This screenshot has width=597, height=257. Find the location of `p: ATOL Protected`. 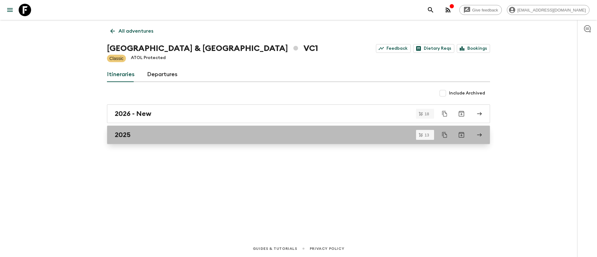

p: ATOL Protected is located at coordinates (148, 58).